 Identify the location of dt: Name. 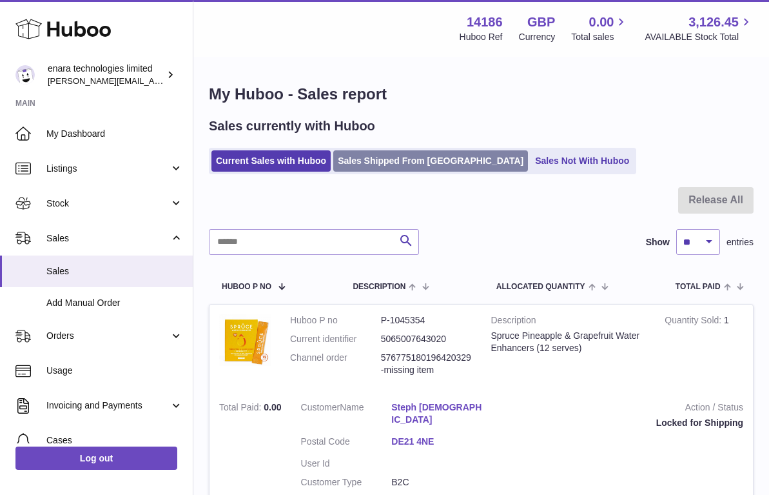
(346, 415).